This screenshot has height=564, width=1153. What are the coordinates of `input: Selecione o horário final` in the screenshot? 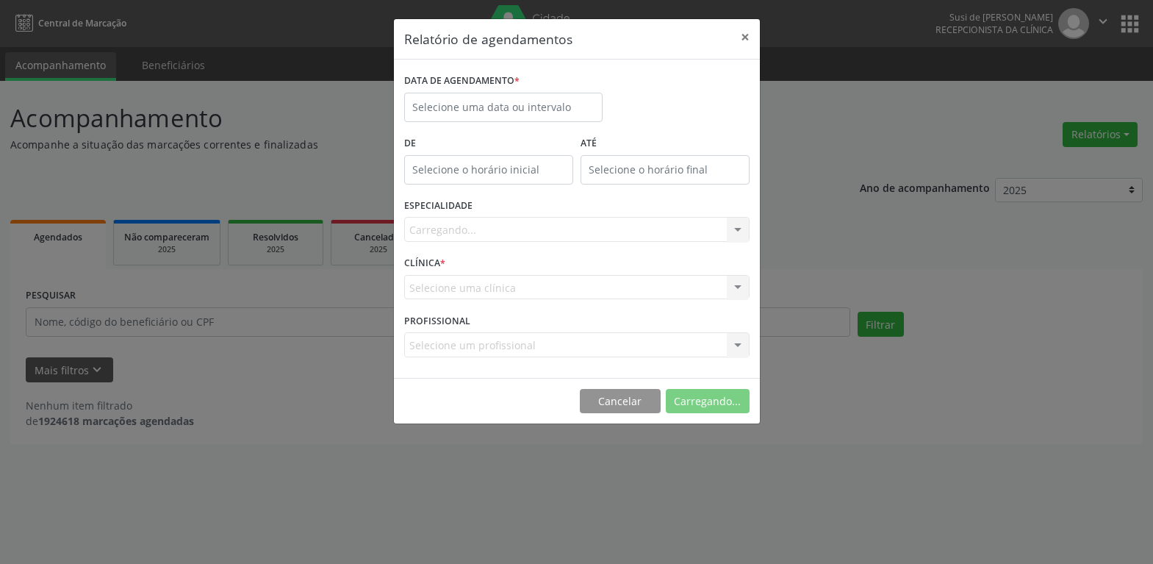 It's located at (665, 170).